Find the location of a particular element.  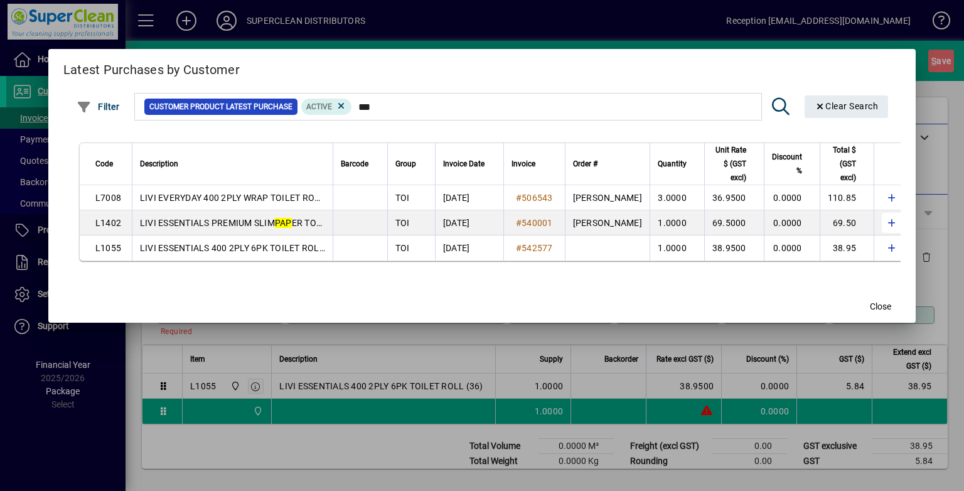

h2: Latest Purchases by Customer is located at coordinates (482, 67).